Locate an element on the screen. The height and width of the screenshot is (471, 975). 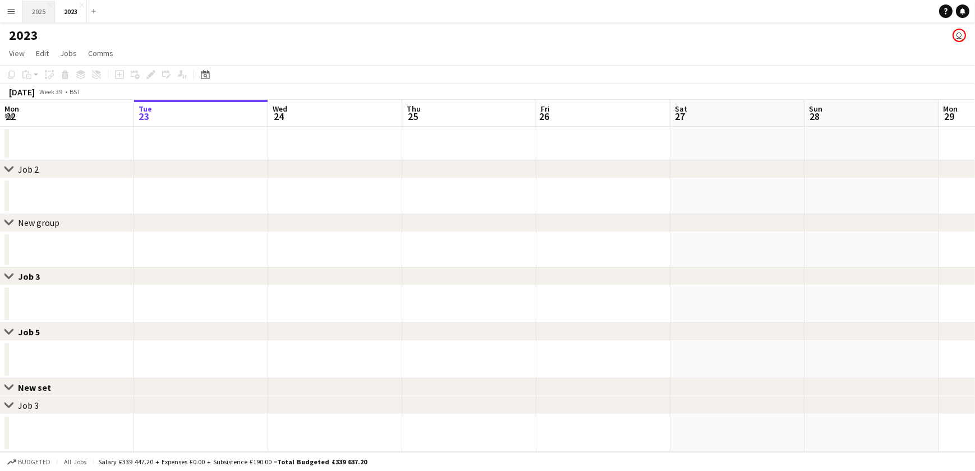
div: BST is located at coordinates (75, 91).